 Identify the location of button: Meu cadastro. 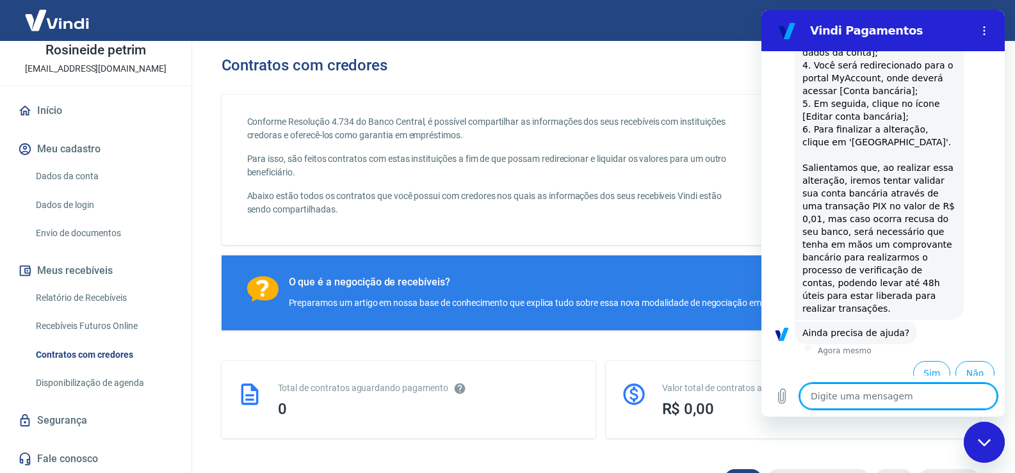
(95, 149).